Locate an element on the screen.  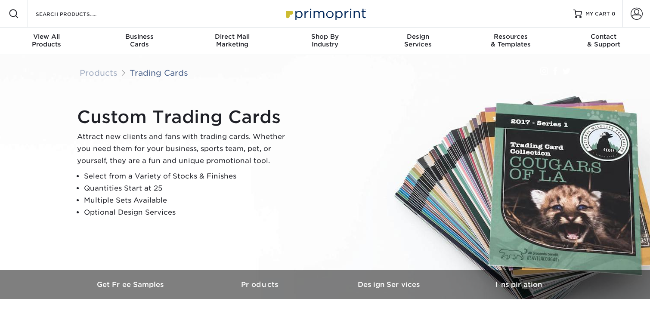
a: Design Services is located at coordinates (389, 284).